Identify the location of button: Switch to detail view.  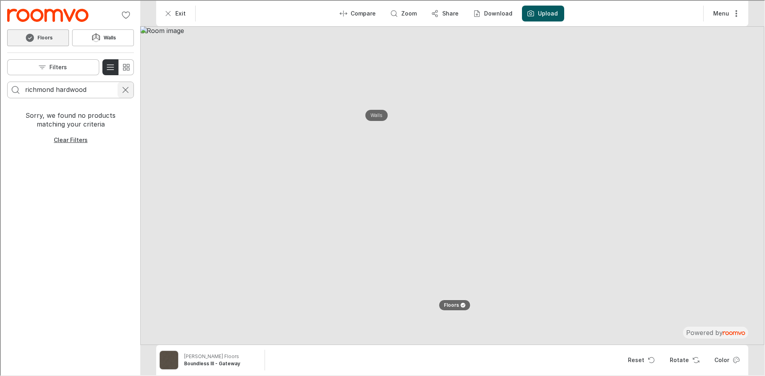
(110, 67).